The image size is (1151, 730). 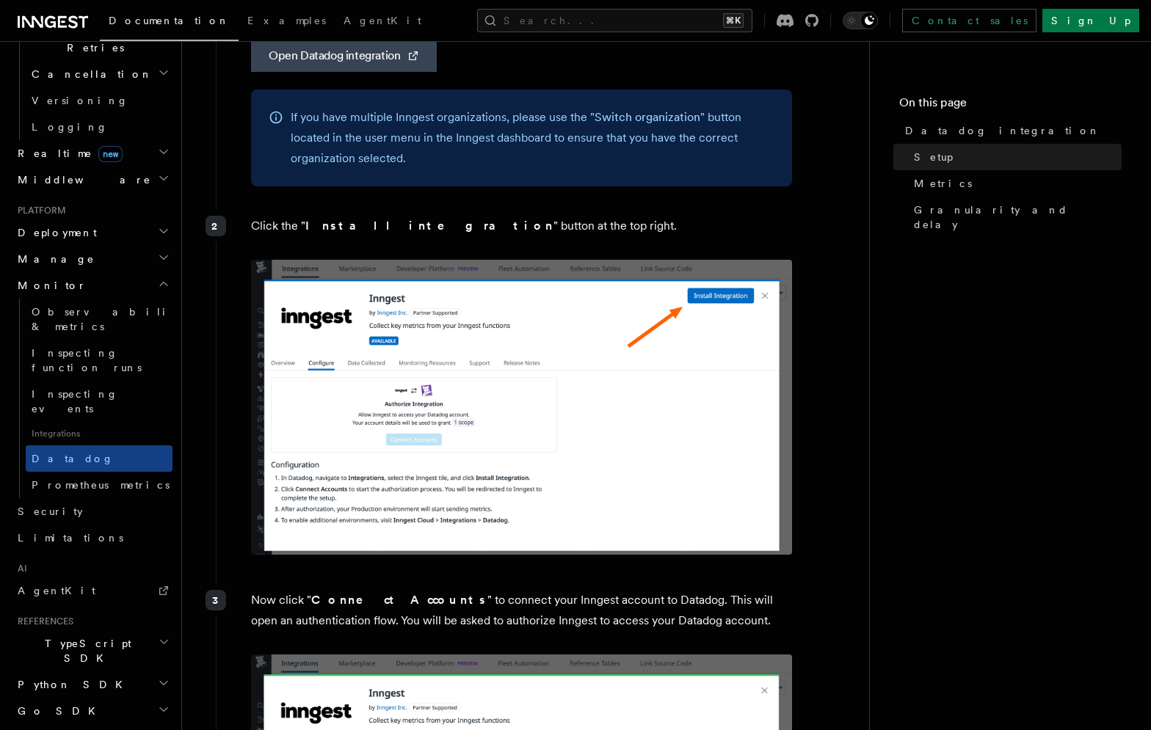 I want to click on button: Deployment, so click(x=92, y=233).